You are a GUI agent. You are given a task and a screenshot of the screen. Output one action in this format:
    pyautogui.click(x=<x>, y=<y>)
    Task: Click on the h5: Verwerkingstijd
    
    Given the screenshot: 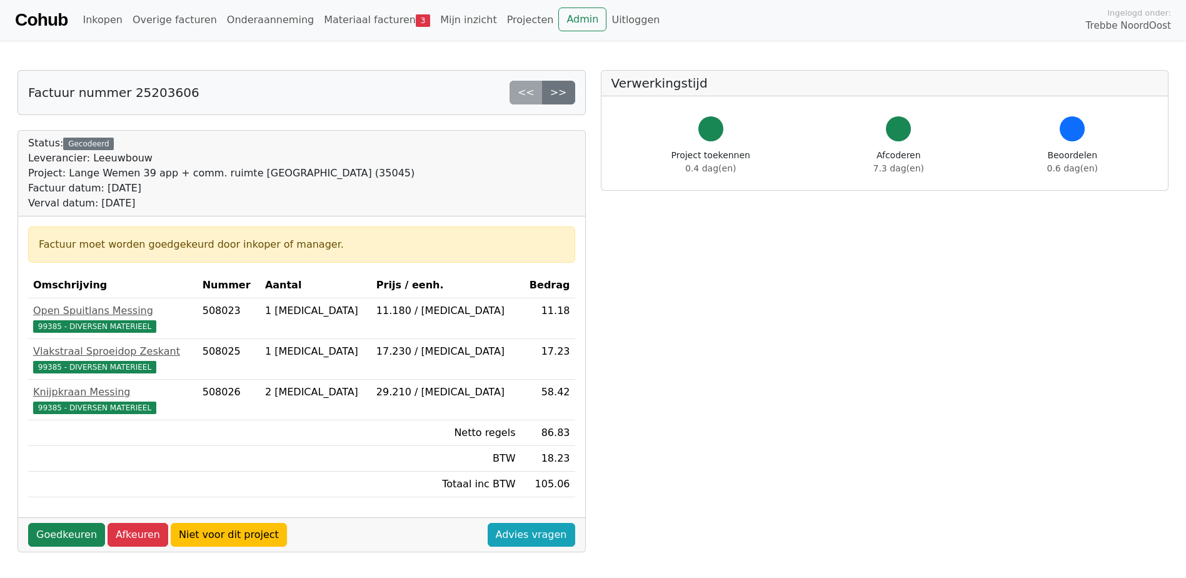 What is the action you would take?
    pyautogui.click(x=885, y=83)
    